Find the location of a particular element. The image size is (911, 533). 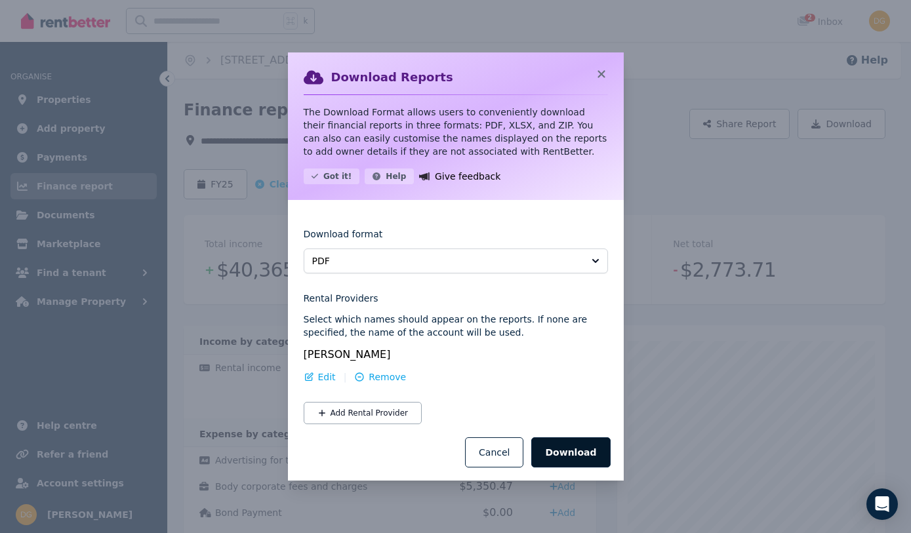

button: Download is located at coordinates (570, 452).